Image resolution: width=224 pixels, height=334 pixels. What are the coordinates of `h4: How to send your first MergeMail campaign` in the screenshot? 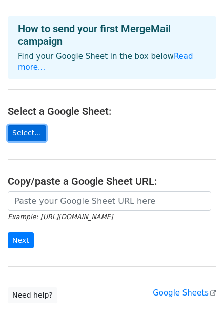 It's located at (112, 35).